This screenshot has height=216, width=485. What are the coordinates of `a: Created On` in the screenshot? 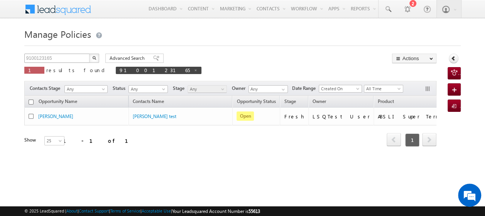 It's located at (340, 89).